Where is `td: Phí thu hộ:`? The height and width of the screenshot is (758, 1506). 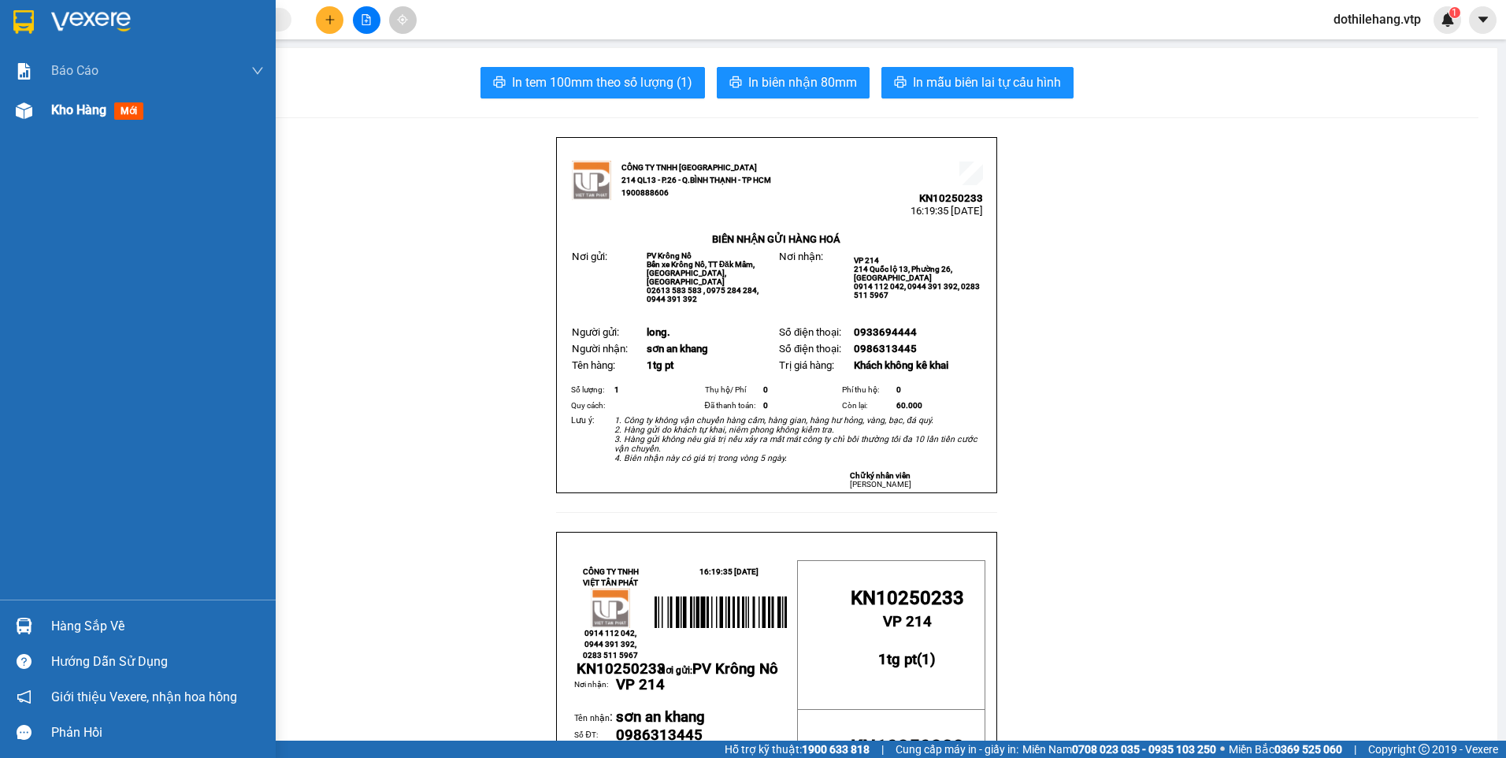
td: Phí thu hộ: is located at coordinates (867, 390).